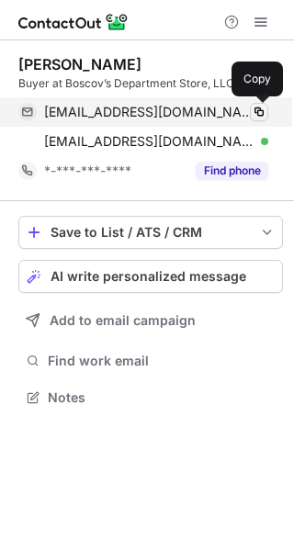 The height and width of the screenshot is (551, 294). What do you see at coordinates (122, 321) in the screenshot?
I see `span: Add to email campaign` at bounding box center [122, 321].